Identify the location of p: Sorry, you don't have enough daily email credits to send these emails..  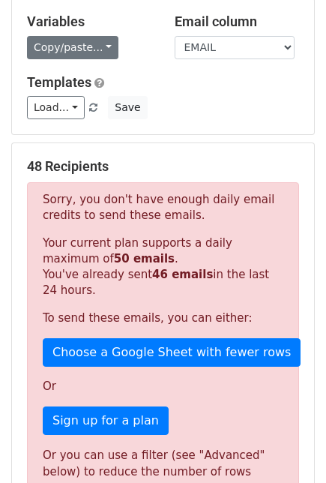
(163, 208).